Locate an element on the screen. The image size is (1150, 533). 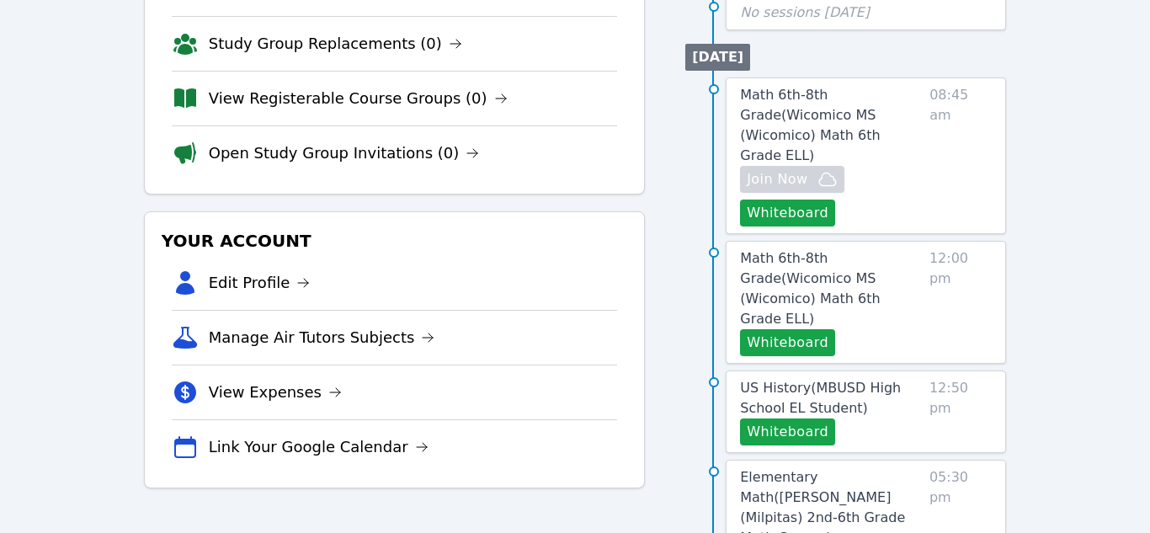
a: View Registerable Course Groups (0) is located at coordinates (358, 98).